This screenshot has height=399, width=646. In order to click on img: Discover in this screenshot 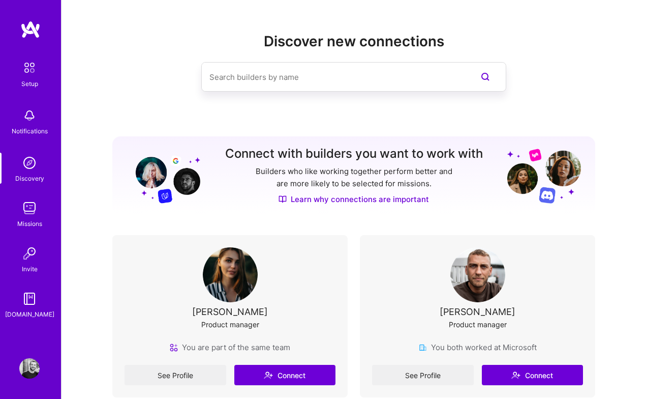, I will do `click(283, 199)`.